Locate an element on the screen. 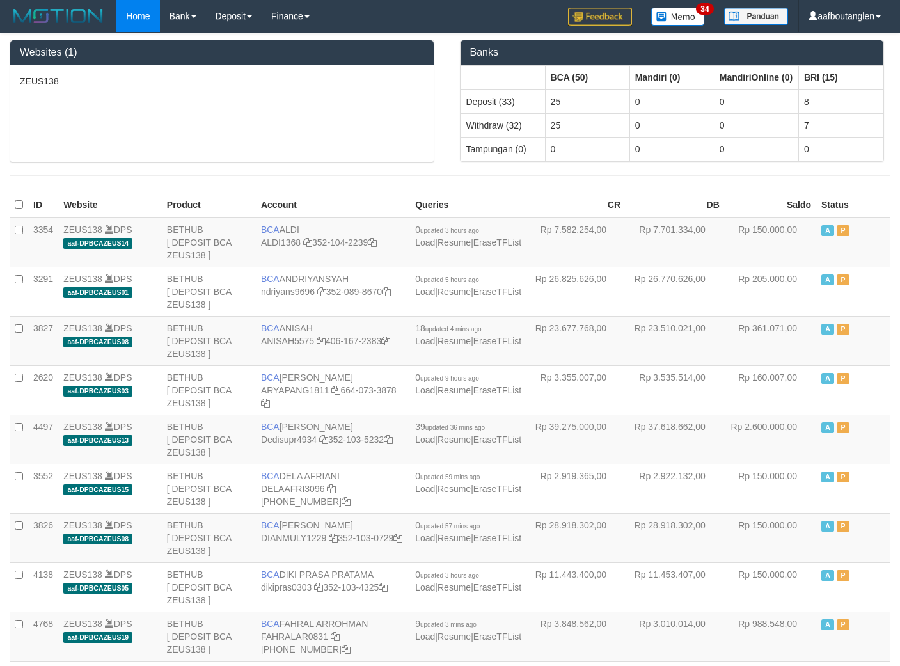  th: Status is located at coordinates (853, 205).